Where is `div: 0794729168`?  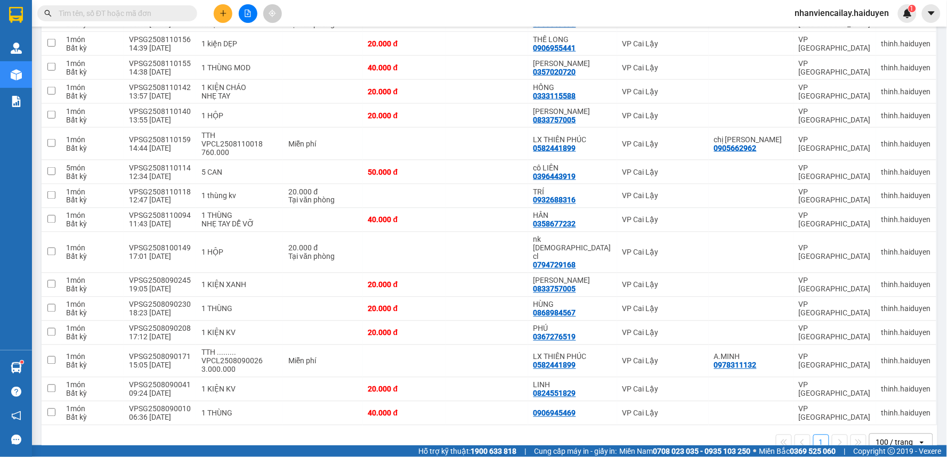
div: 0794729168 is located at coordinates (555, 265).